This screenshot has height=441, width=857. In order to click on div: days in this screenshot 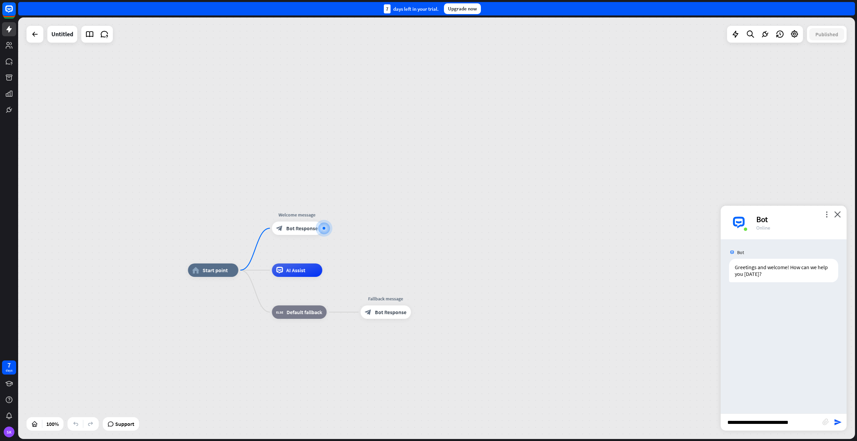, I will do `click(9, 371)`.